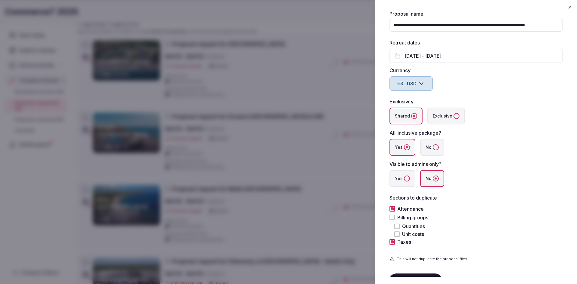  What do you see at coordinates (411, 209) in the screenshot?
I see `label: Attendance` at bounding box center [411, 209].